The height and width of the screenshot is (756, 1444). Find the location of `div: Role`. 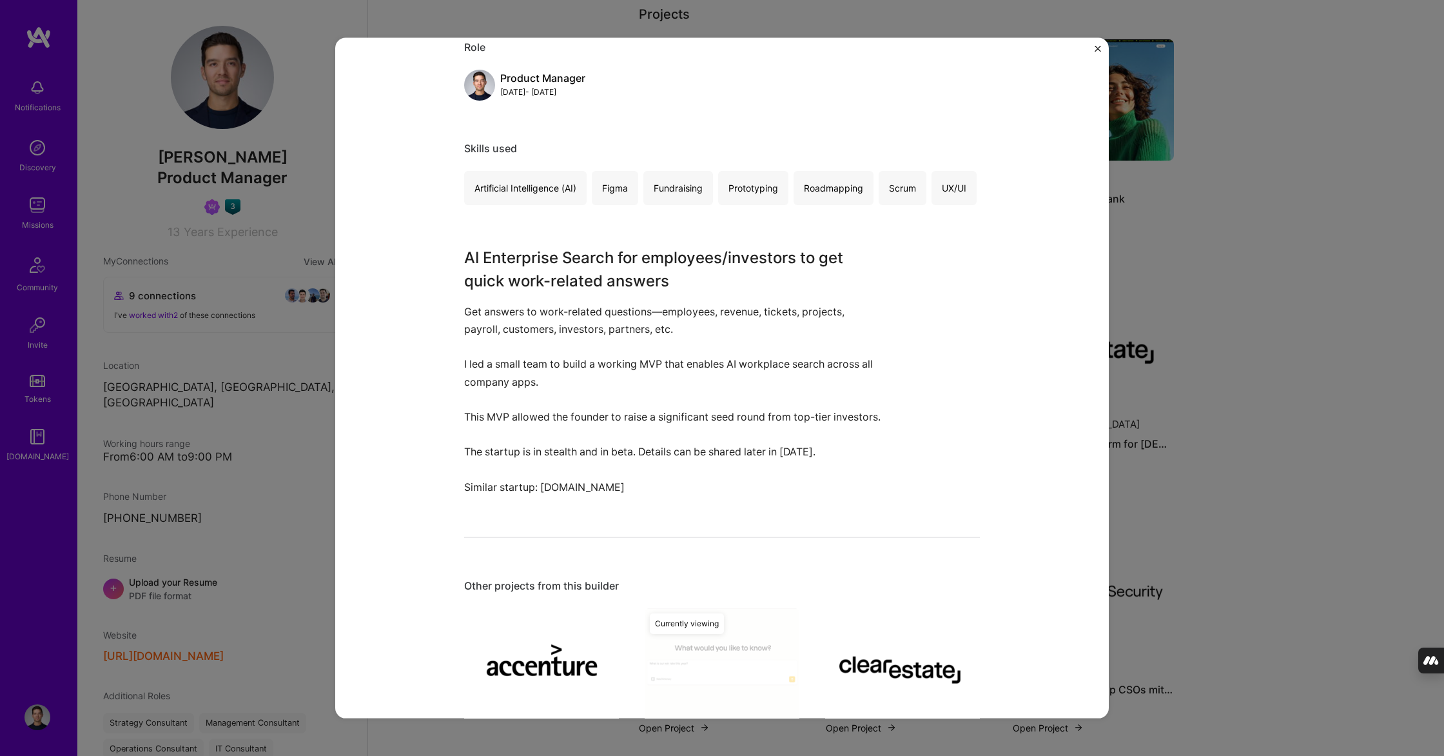

div: Role is located at coordinates (722, 46).